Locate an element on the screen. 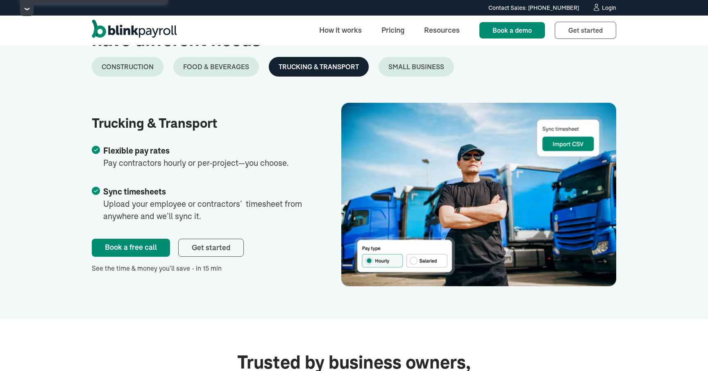 The width and height of the screenshot is (708, 371). div: Small Business is located at coordinates (416, 67).